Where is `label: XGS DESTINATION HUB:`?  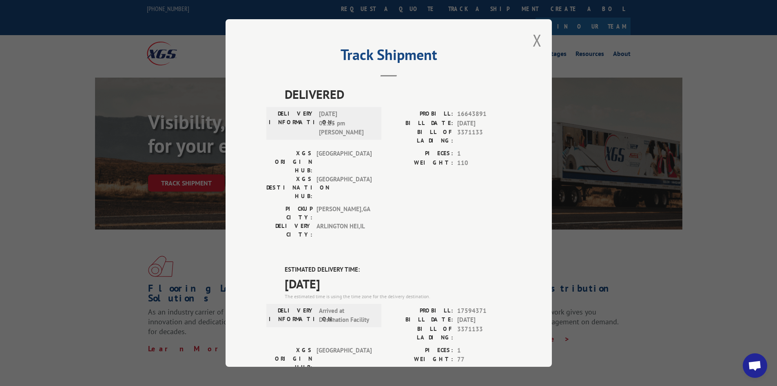
label: XGS DESTINATION HUB: is located at coordinates (289, 187).